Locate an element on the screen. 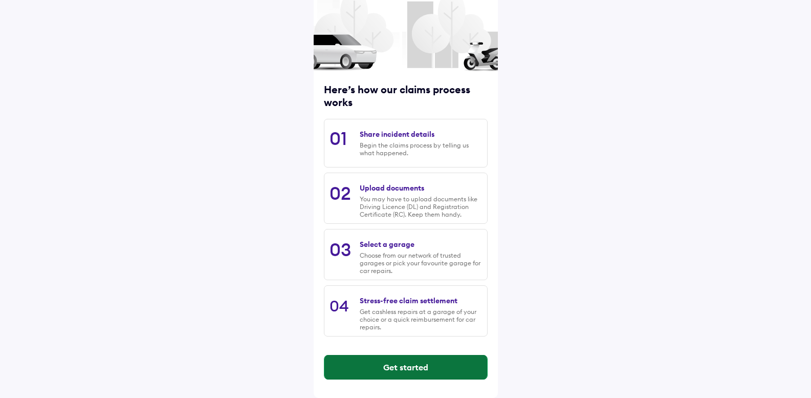 This screenshot has width=811, height=398. div: Select a garage is located at coordinates (387, 244).